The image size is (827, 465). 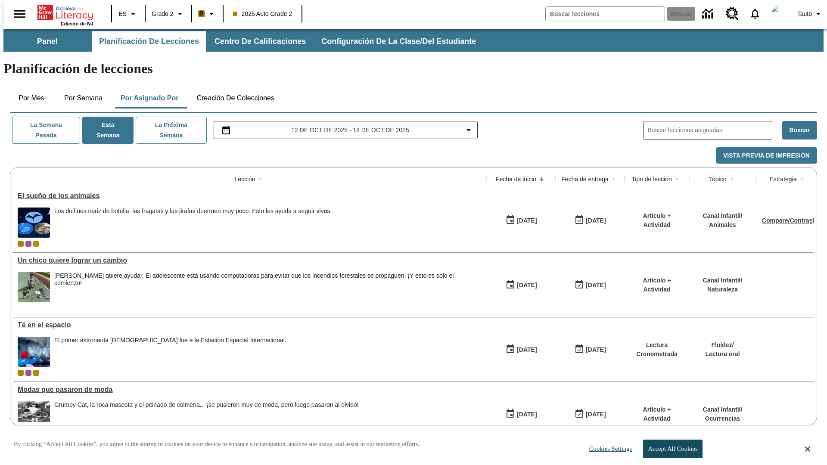 What do you see at coordinates (28, 373) in the screenshot?
I see `div: OL 2025 Auto Grade 3` at bounding box center [28, 373].